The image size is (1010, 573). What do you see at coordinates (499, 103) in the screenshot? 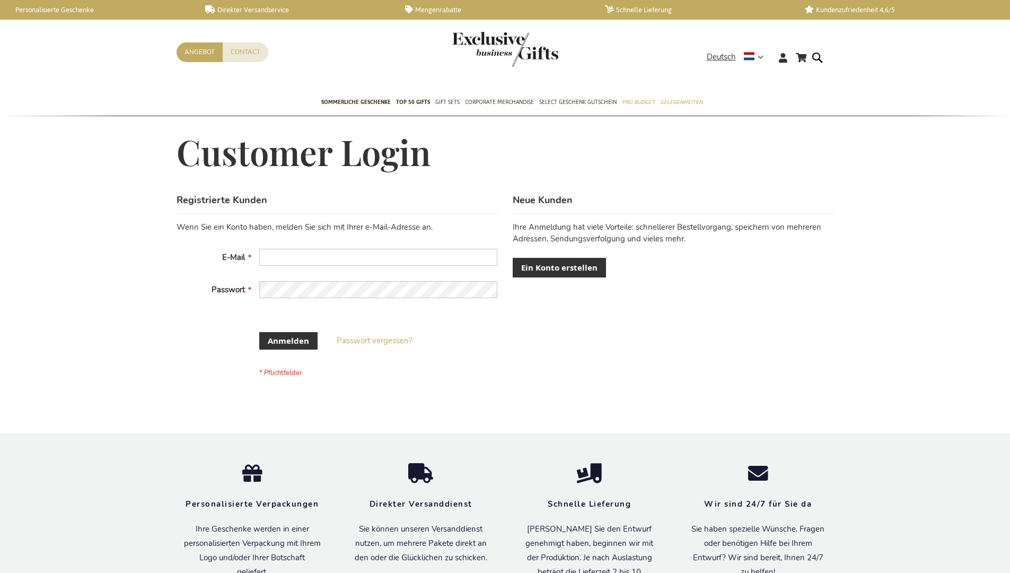
I see `a: Corporate Merchandise` at bounding box center [499, 103].